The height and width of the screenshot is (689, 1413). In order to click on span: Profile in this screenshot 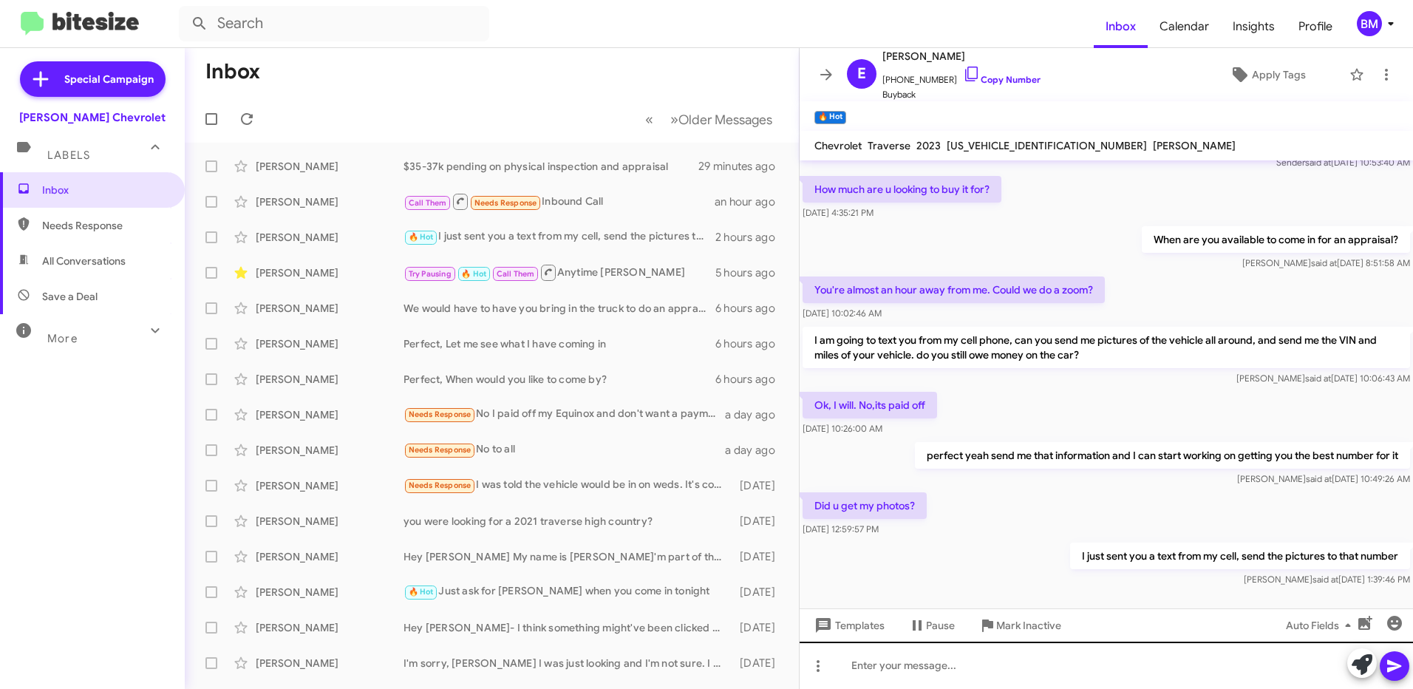, I will do `click(1316, 27)`.